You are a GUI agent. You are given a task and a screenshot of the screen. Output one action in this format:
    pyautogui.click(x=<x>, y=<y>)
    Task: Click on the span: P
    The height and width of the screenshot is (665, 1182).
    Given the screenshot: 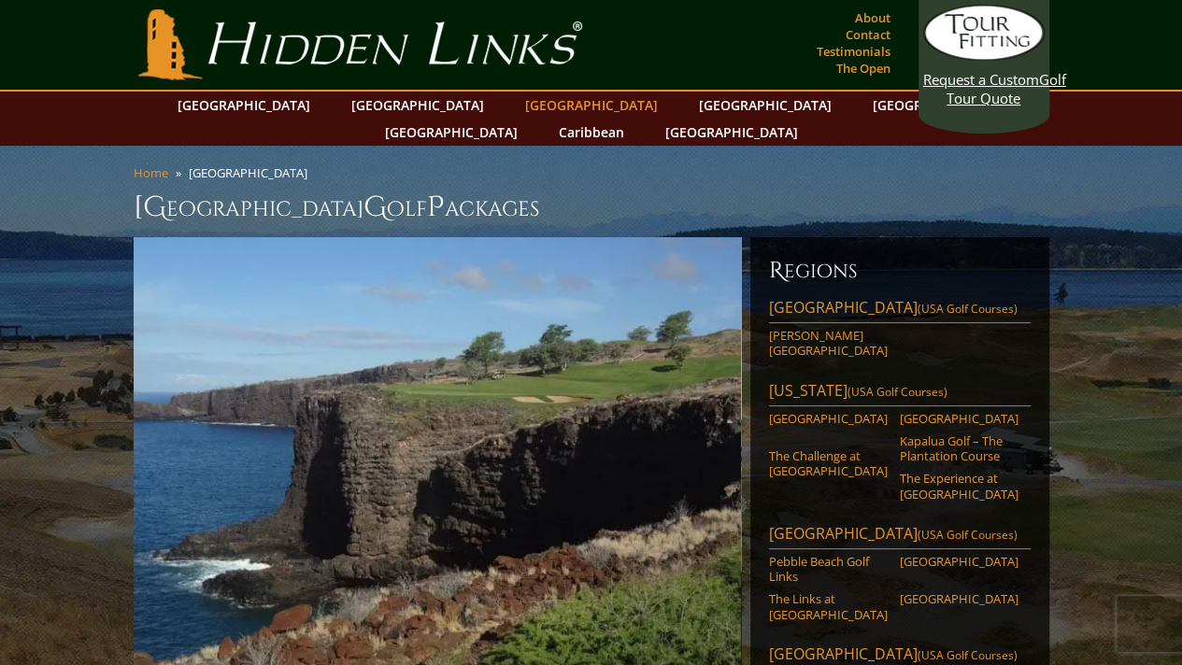 What is the action you would take?
    pyautogui.click(x=435, y=207)
    